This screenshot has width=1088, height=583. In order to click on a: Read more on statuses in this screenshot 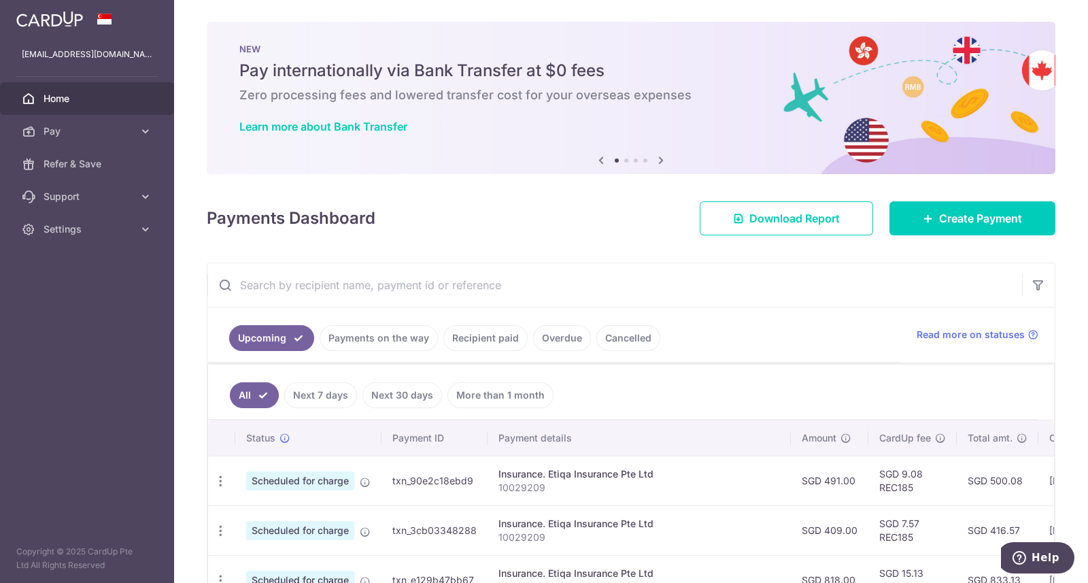, I will do `click(977, 334)`.